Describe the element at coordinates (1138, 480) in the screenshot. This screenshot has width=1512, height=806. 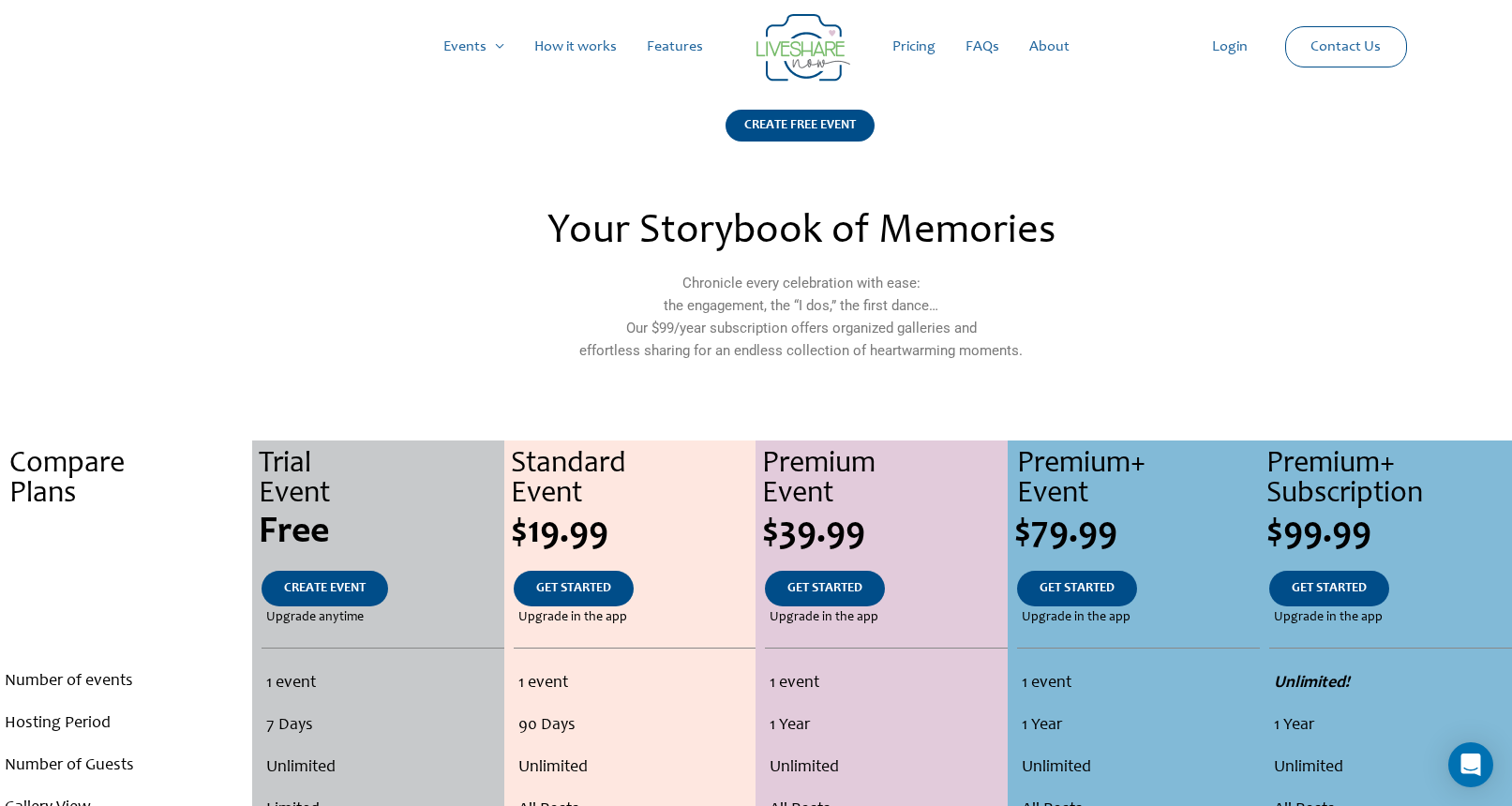
I see `div: Premium+ Event` at that location.